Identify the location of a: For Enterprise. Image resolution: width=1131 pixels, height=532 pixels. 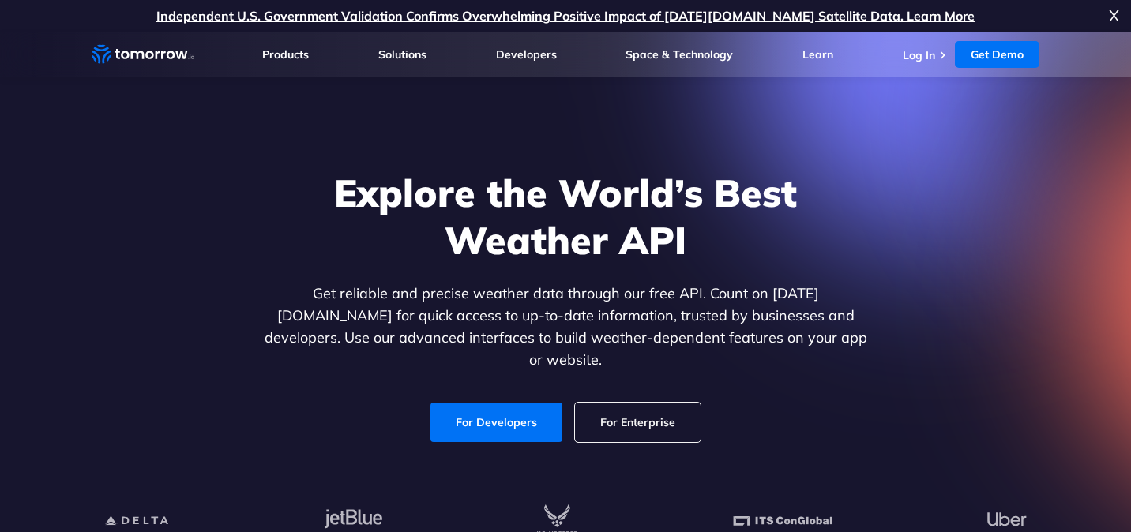
(637, 422).